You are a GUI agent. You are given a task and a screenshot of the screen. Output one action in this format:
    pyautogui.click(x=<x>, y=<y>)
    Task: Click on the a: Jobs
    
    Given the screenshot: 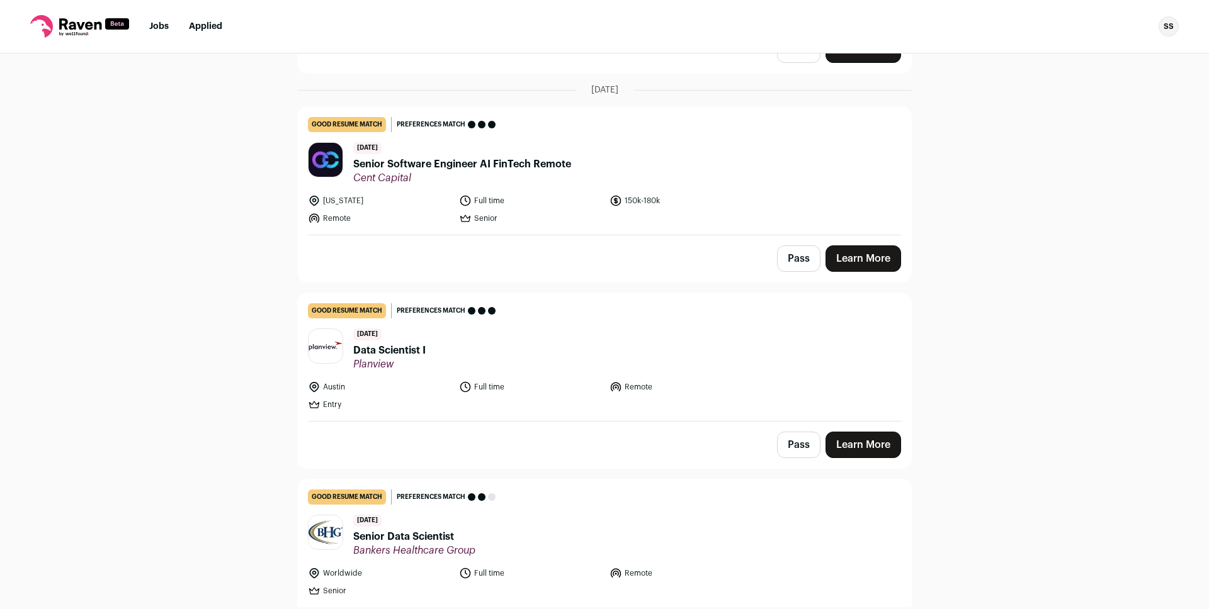 What is the action you would take?
    pyautogui.click(x=159, y=26)
    